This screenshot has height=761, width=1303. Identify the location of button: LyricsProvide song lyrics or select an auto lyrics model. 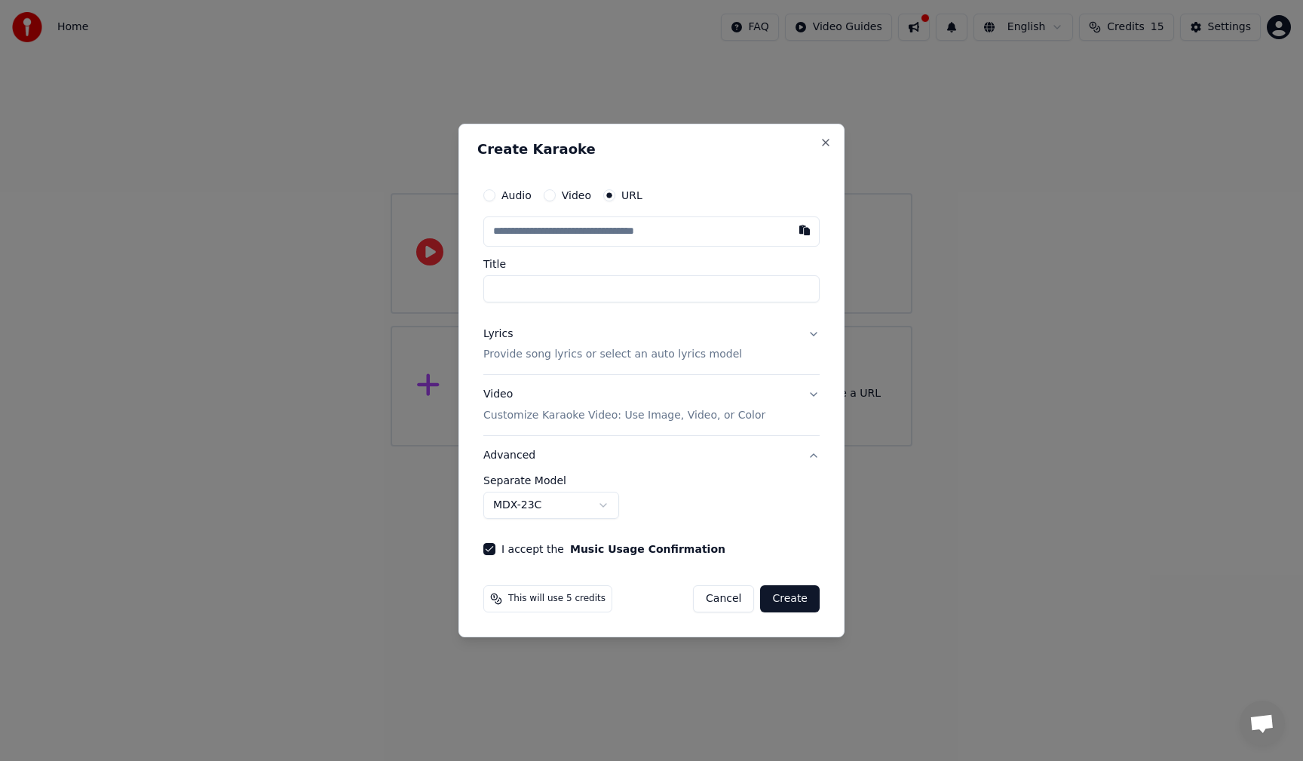
(652, 345).